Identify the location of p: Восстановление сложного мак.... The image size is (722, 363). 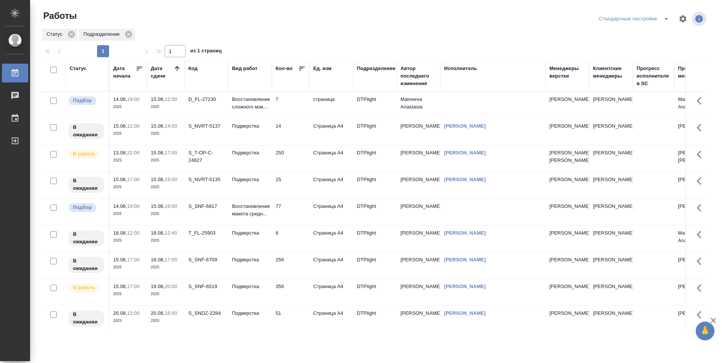
(250, 103).